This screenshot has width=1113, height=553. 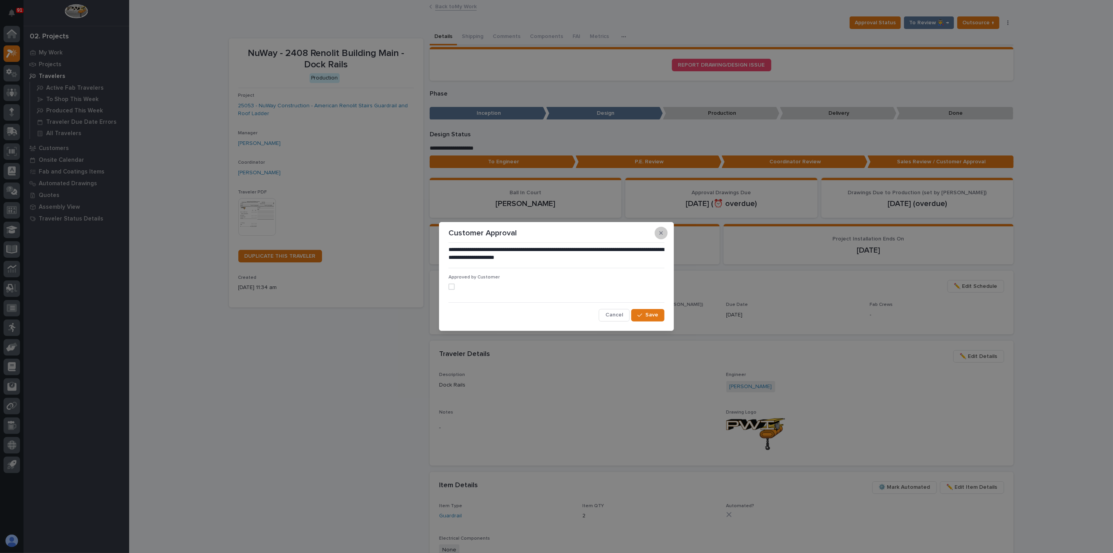 What do you see at coordinates (614, 315) in the screenshot?
I see `span: Cancel` at bounding box center [614, 315].